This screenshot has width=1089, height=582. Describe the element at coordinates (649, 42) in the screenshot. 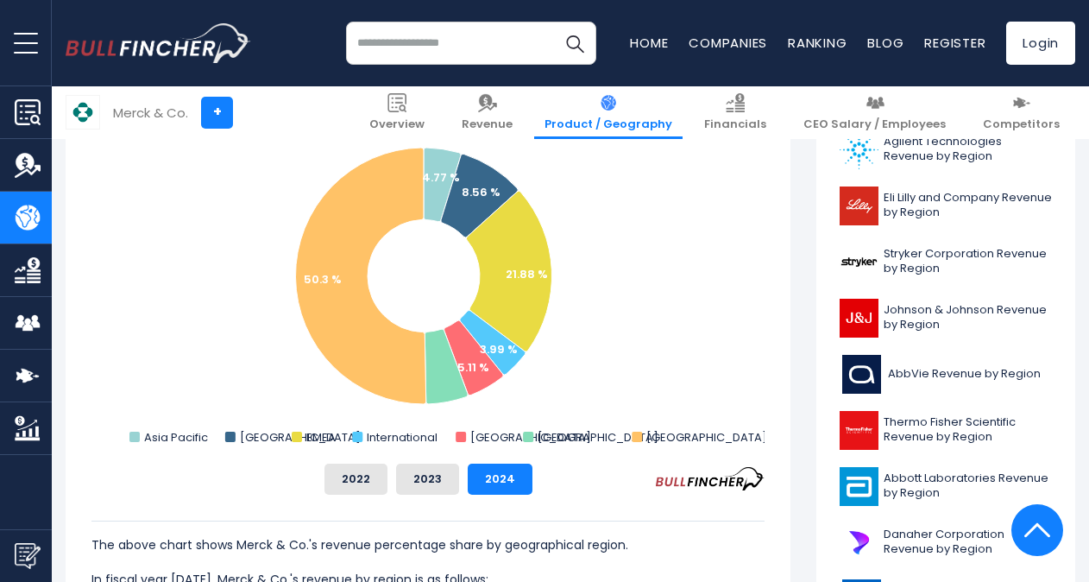

I see `a: Home` at that location.